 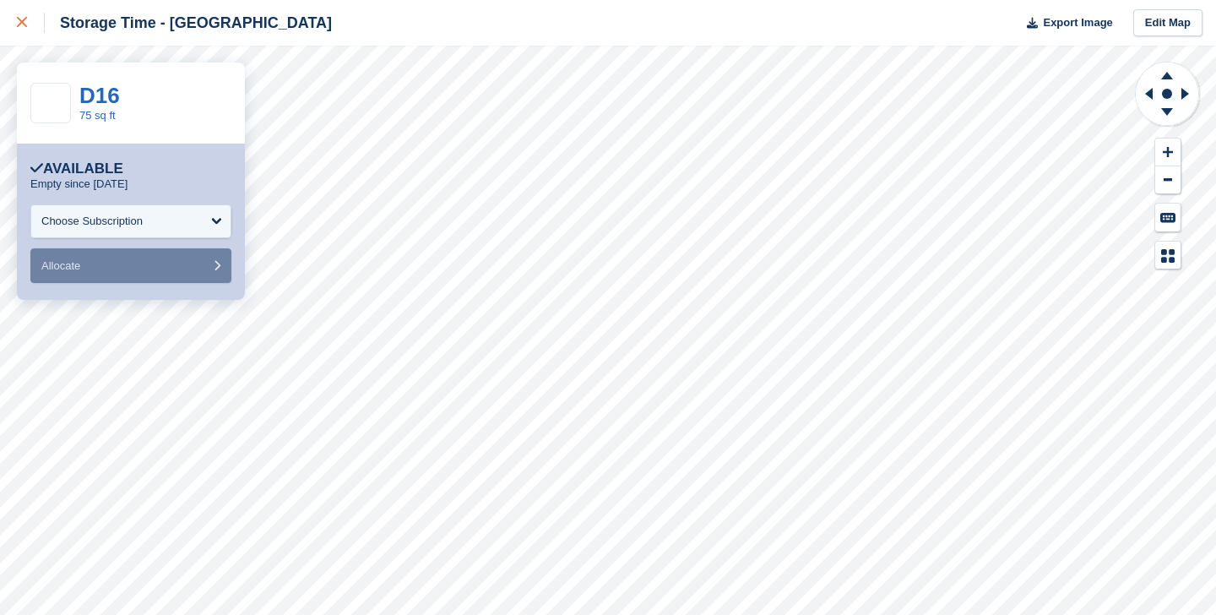 What do you see at coordinates (1168, 180) in the screenshot?
I see `button: Zoom Out` at bounding box center [1168, 180].